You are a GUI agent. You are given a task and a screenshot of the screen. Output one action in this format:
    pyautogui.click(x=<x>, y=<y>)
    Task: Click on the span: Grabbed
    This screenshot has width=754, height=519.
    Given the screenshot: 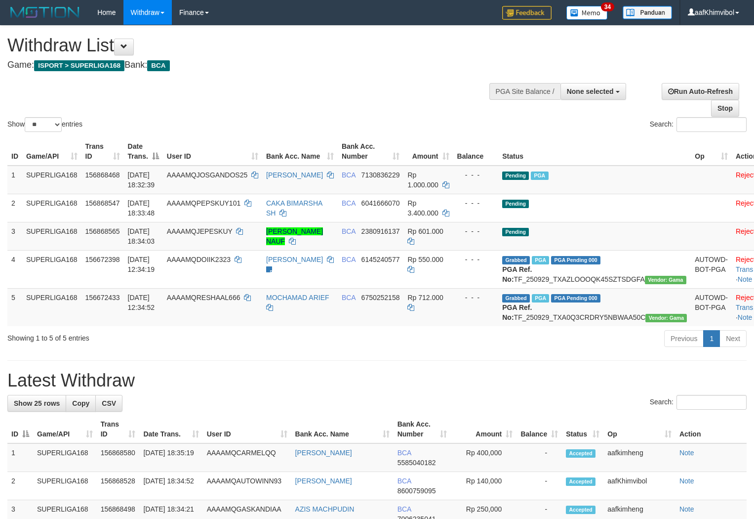 What is the action you would take?
    pyautogui.click(x=516, y=298)
    